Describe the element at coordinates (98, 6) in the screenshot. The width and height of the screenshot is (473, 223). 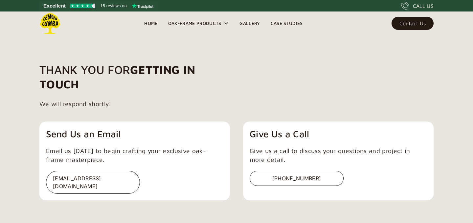
I see `a: See Lemon Lumba reviews on Trustpilot` at that location.